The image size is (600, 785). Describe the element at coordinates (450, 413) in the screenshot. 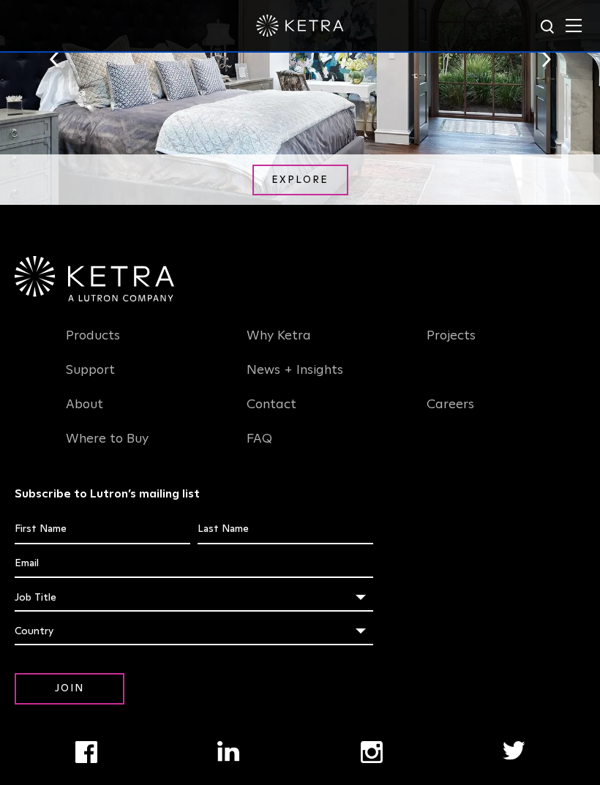

I see `a: Careers` at that location.